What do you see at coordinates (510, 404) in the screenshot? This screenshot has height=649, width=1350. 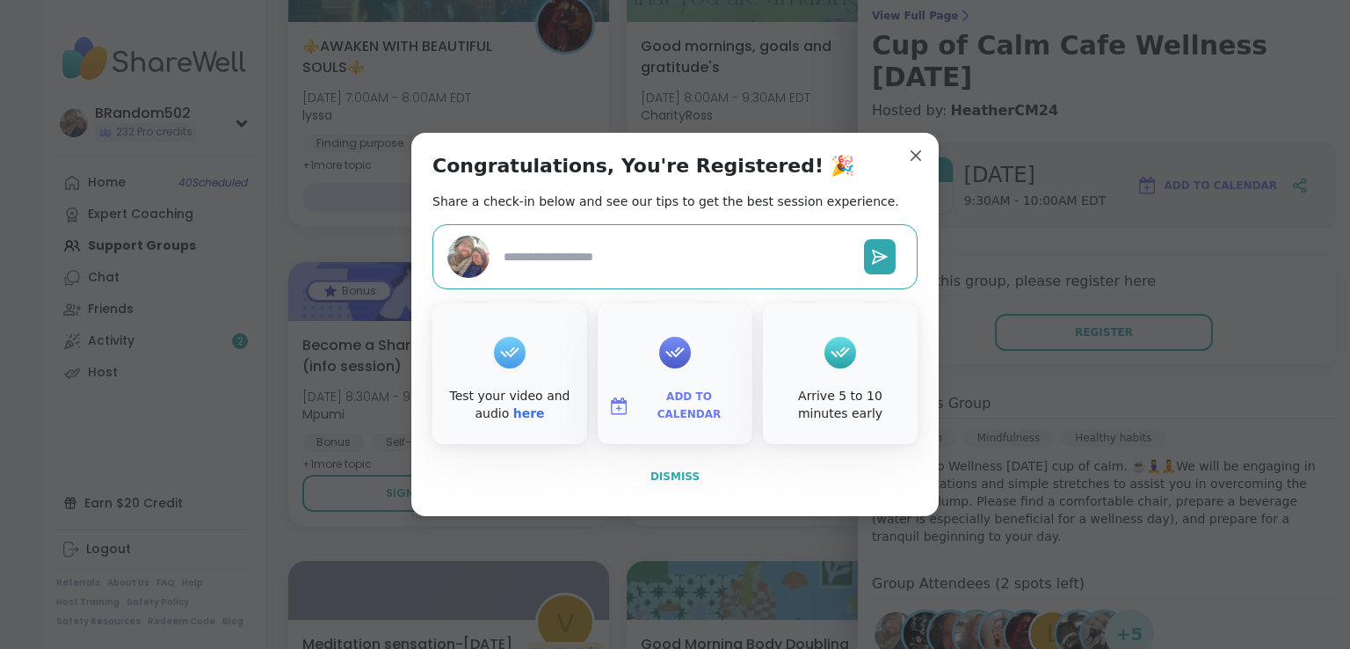 I see `div: Test your video and audio` at bounding box center [510, 404].